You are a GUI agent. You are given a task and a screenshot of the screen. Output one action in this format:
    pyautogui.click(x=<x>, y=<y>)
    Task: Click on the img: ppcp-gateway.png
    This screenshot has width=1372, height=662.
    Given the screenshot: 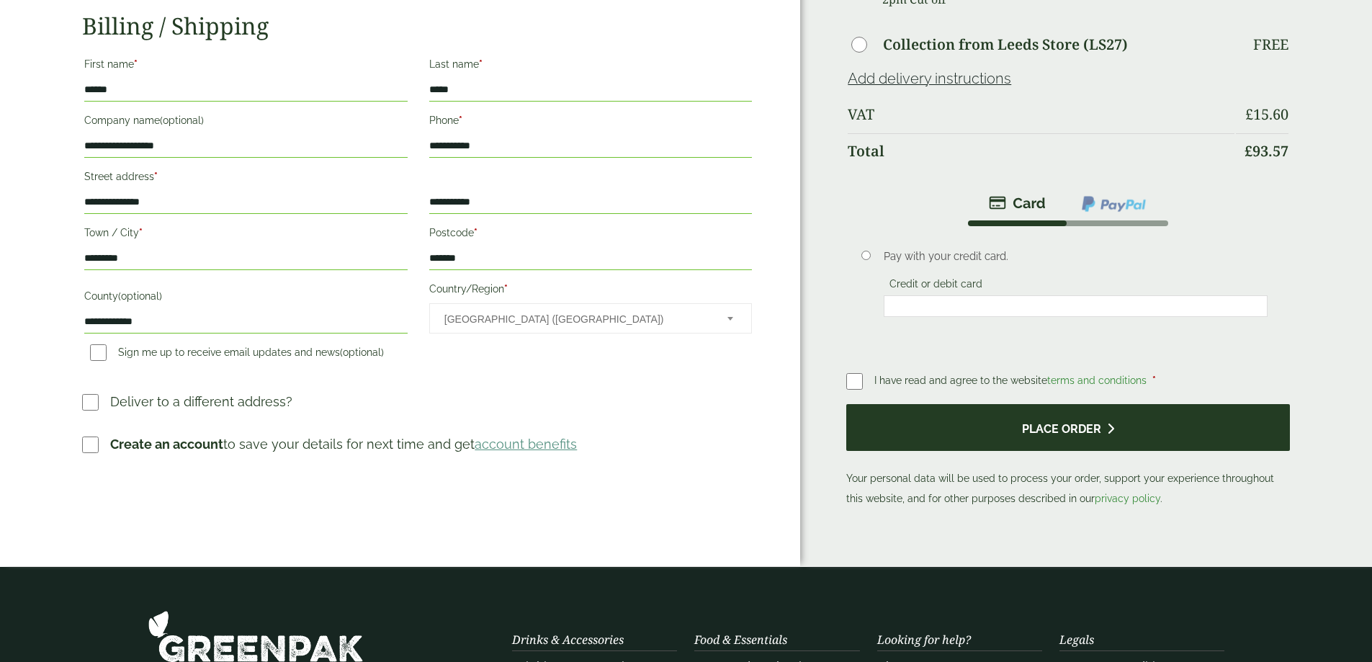 What is the action you would take?
    pyautogui.click(x=1114, y=204)
    